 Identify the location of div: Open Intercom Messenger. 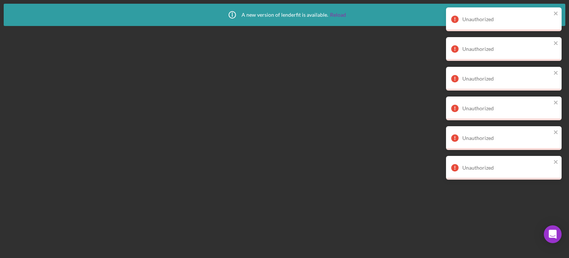
(553, 234).